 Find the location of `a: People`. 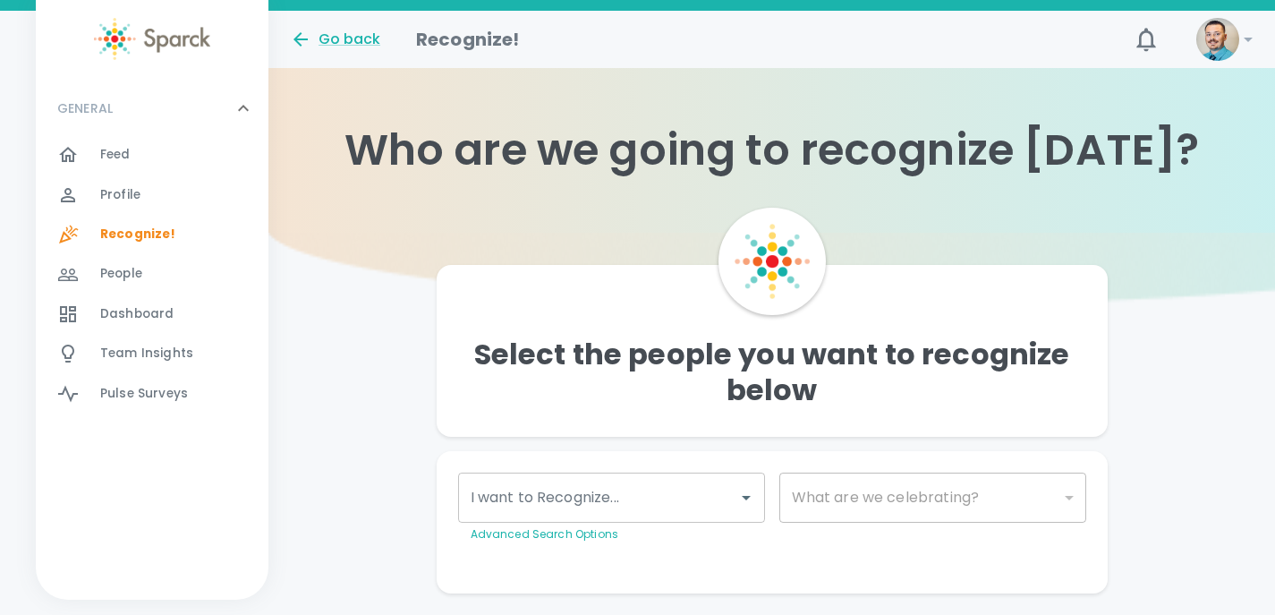

a: People is located at coordinates (152, 274).